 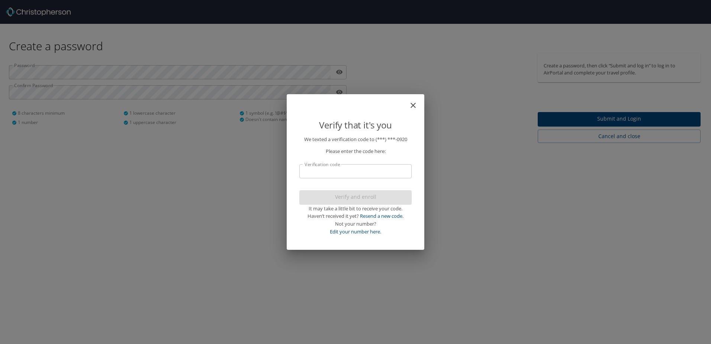 I want to click on p: Please enter the code here:, so click(x=355, y=151).